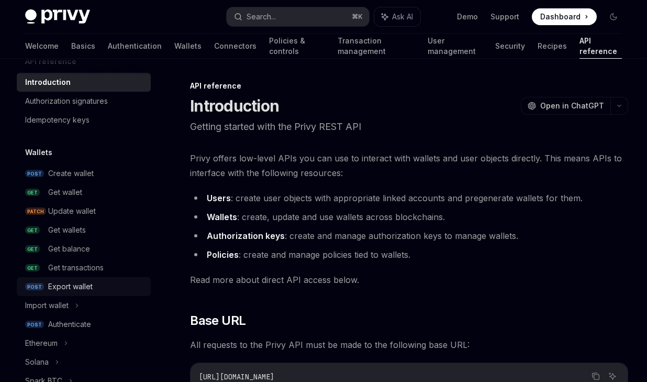  Describe the element at coordinates (83, 46) in the screenshot. I see `a: Basics` at that location.